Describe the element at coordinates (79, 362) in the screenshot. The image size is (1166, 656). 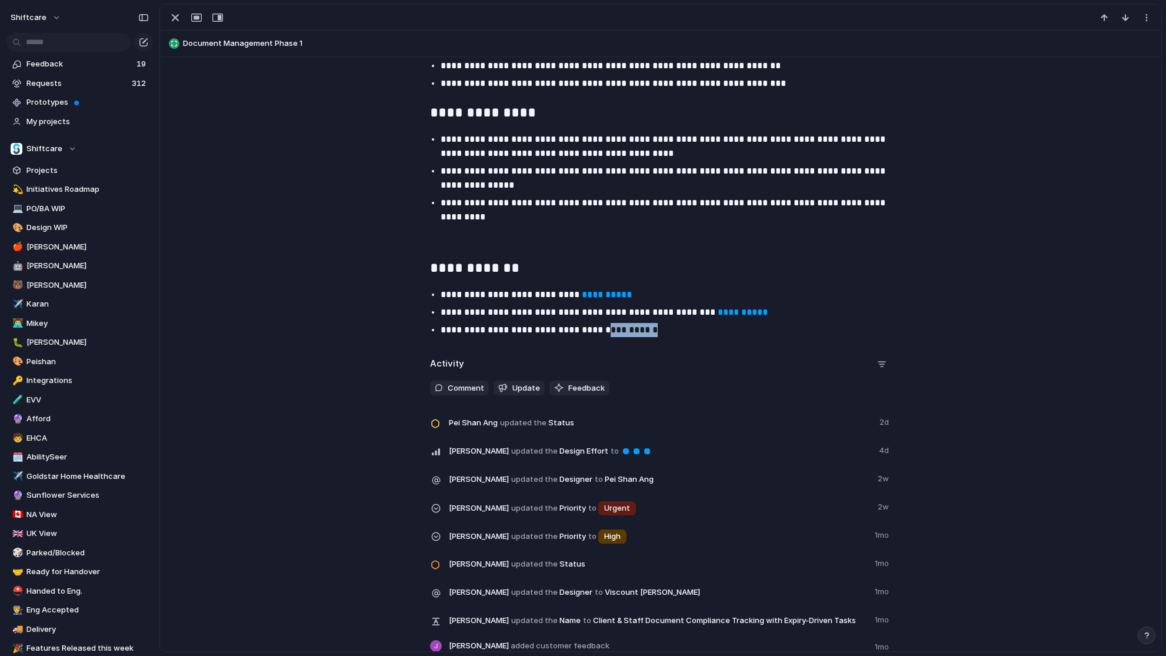
I see `div: 🎨Peishan` at that location.